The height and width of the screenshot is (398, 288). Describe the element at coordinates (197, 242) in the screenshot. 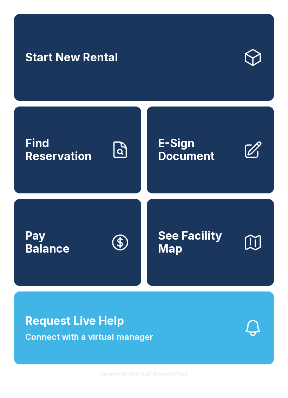

I see `span: See Facility Map` at that location.